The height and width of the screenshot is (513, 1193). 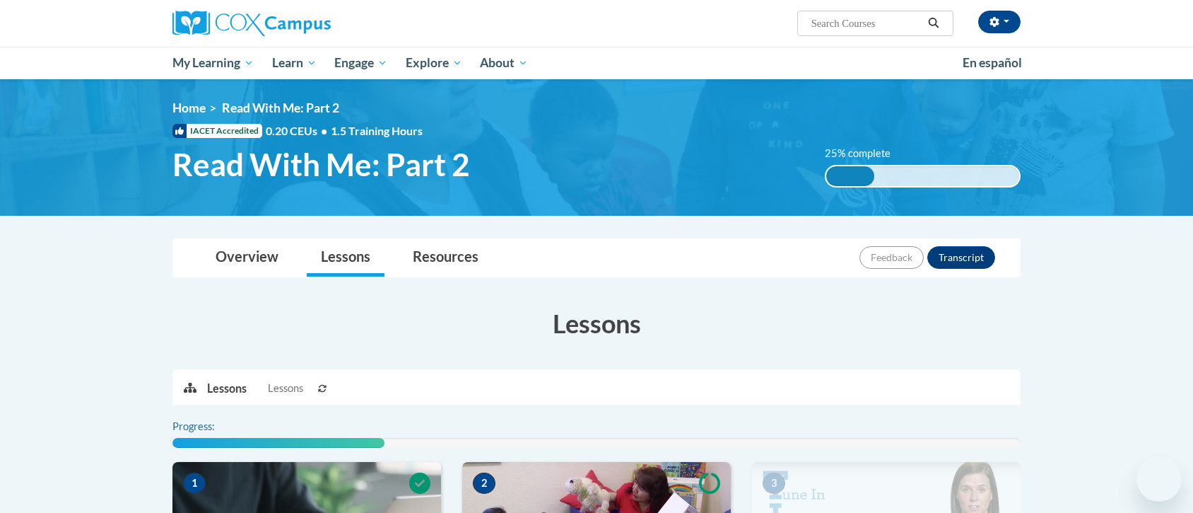 I want to click on p: Lessons, so click(x=227, y=388).